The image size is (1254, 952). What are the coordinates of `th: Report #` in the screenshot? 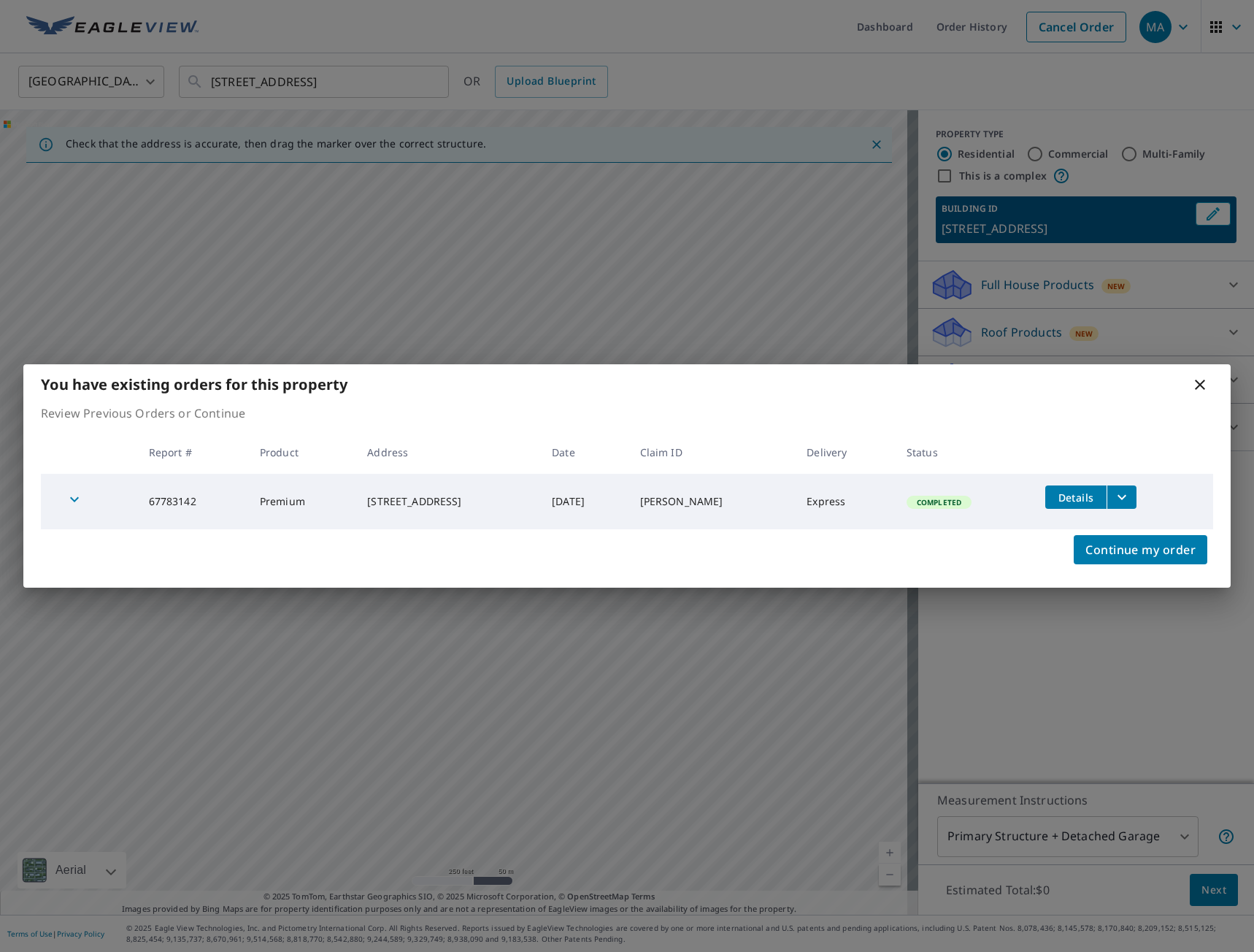 It's located at (193, 452).